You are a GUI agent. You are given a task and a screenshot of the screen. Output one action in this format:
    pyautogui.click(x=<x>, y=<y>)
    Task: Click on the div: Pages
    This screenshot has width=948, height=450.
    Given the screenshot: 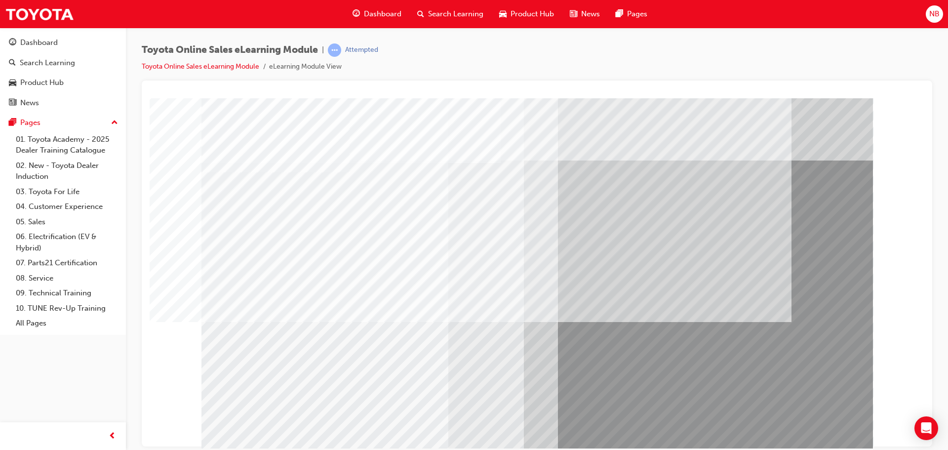 What is the action you would take?
    pyautogui.click(x=30, y=123)
    